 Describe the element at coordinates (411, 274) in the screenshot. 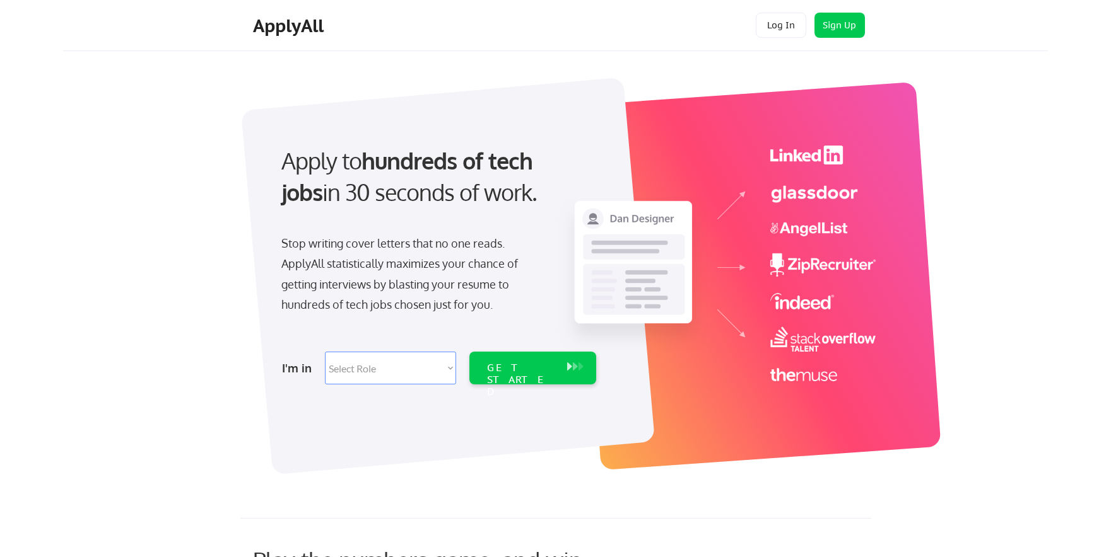

I see `div: Stop writing cover letters that no one reads. ApplyAll statistically maximizes your chance of get...` at that location.